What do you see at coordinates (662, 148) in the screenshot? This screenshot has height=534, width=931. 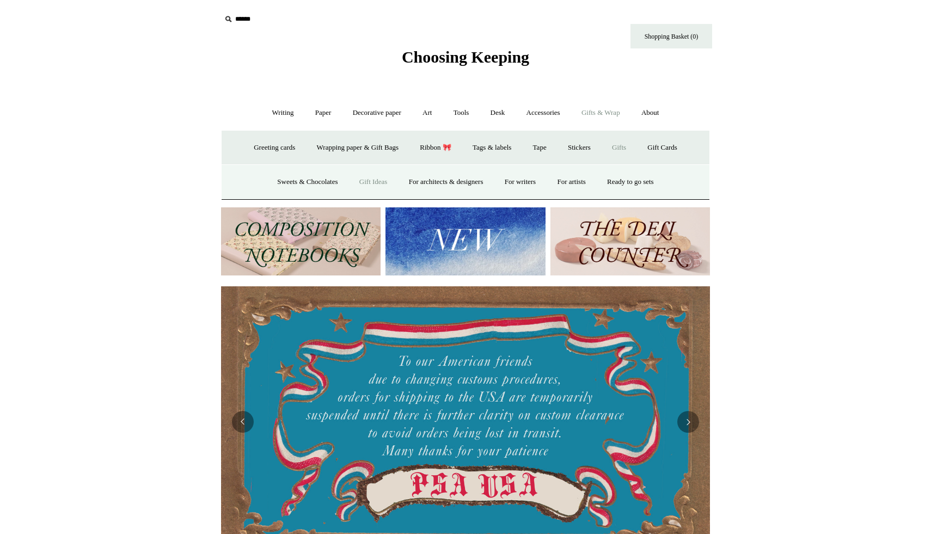 I see `a: Gift Cards` at bounding box center [662, 148].